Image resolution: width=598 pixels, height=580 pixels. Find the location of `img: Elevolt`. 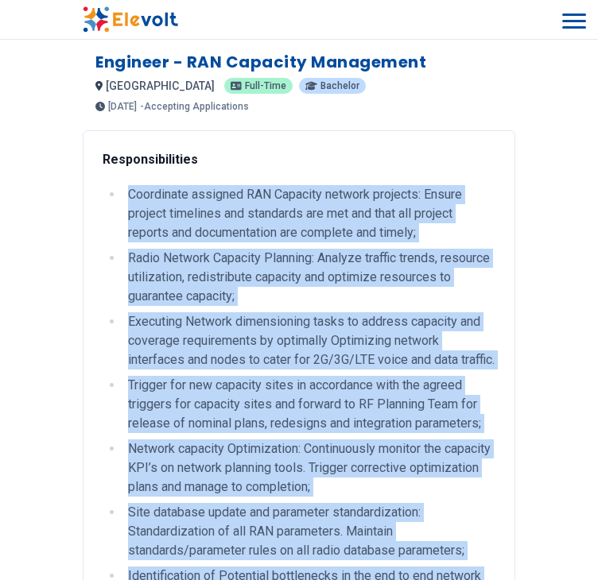

img: Elevolt is located at coordinates (130, 19).